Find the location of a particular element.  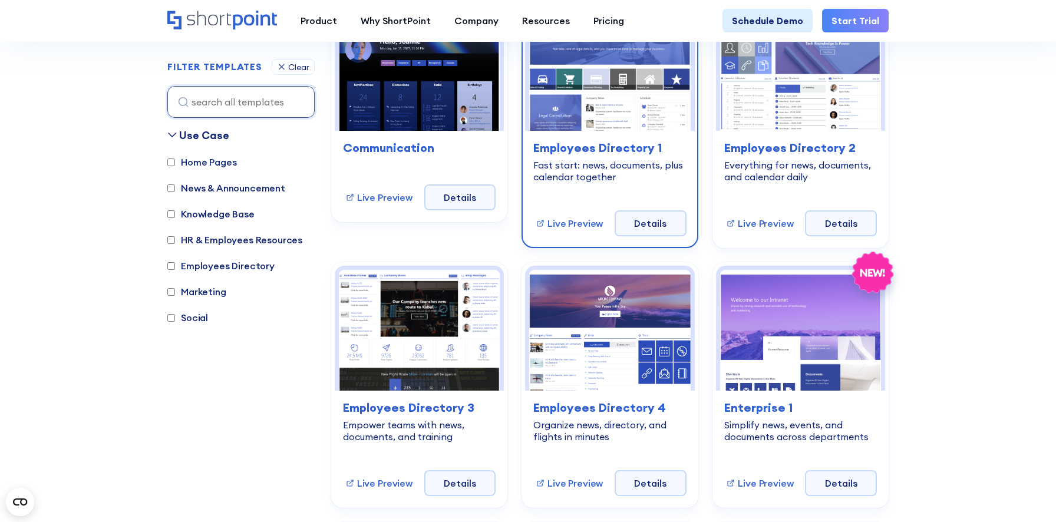

label: Employees Directory is located at coordinates (221, 266).